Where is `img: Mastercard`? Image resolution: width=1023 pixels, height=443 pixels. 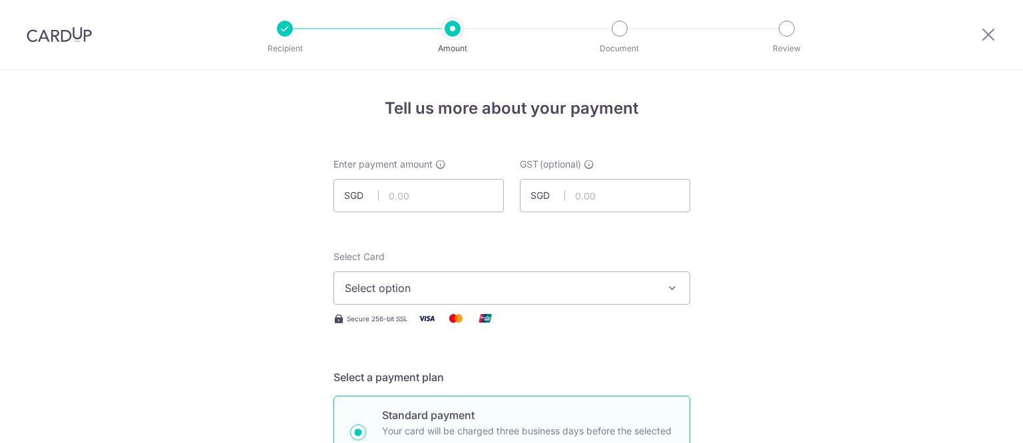
img: Mastercard is located at coordinates (456, 318).